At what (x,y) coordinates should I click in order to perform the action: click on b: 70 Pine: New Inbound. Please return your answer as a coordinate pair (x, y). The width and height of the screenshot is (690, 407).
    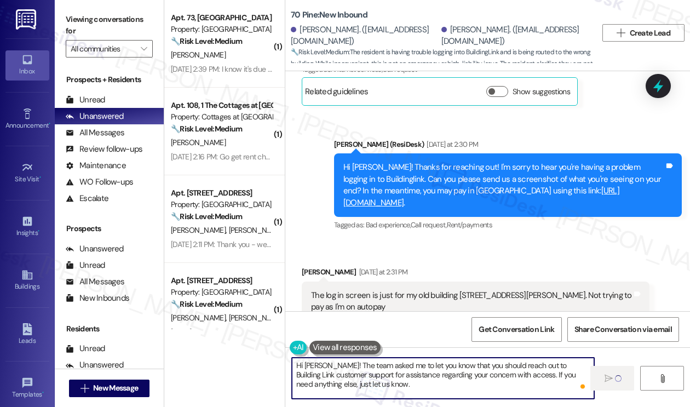
    Looking at the image, I should click on (329, 15).